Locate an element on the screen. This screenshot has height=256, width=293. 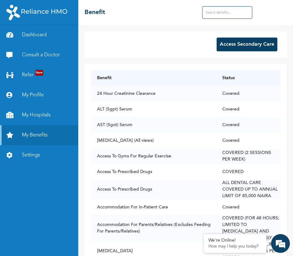
div: FAQs is located at coordinates (91, 222).